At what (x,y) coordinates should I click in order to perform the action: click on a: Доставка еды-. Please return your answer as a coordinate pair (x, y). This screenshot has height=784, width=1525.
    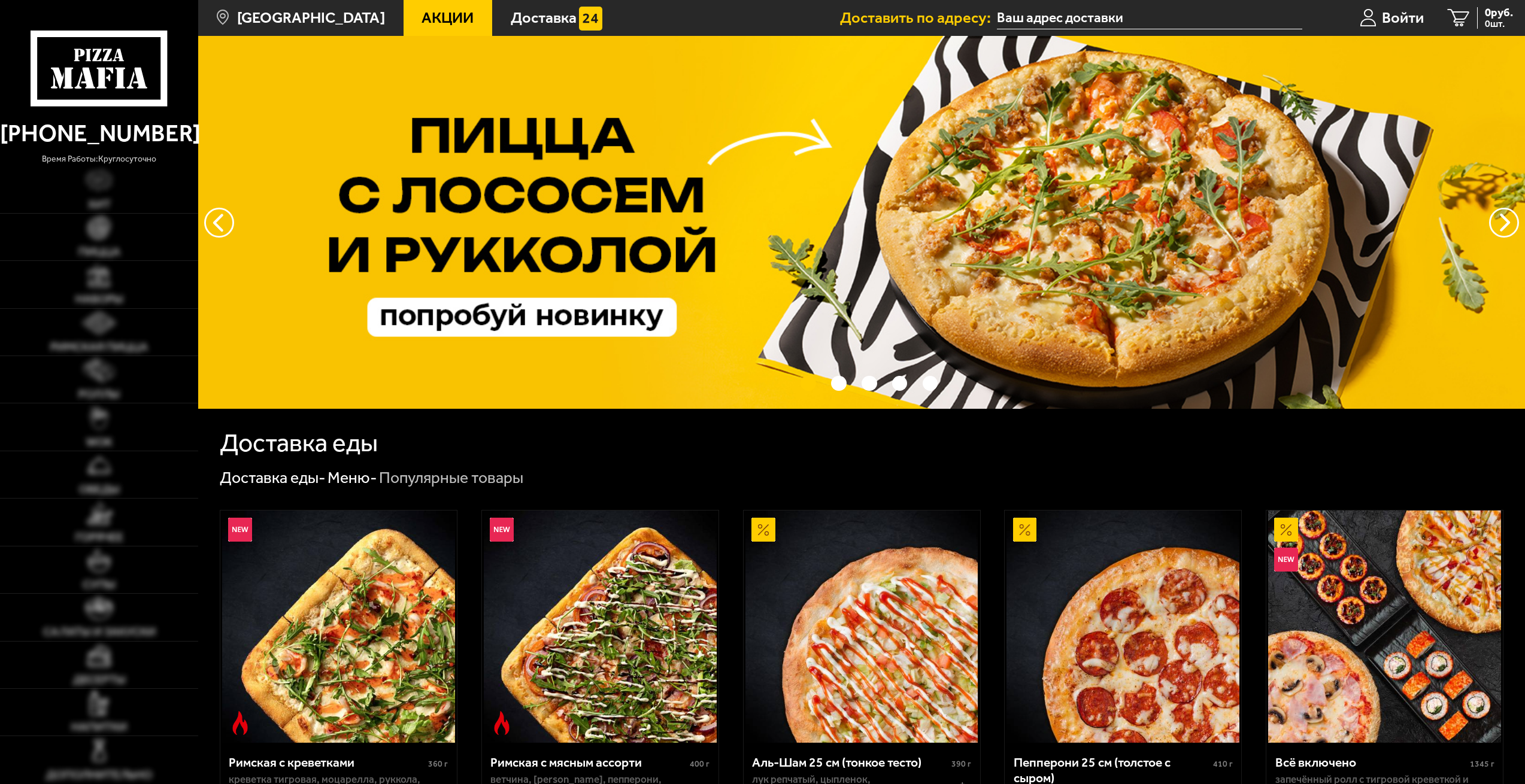
    Looking at the image, I should click on (272, 478).